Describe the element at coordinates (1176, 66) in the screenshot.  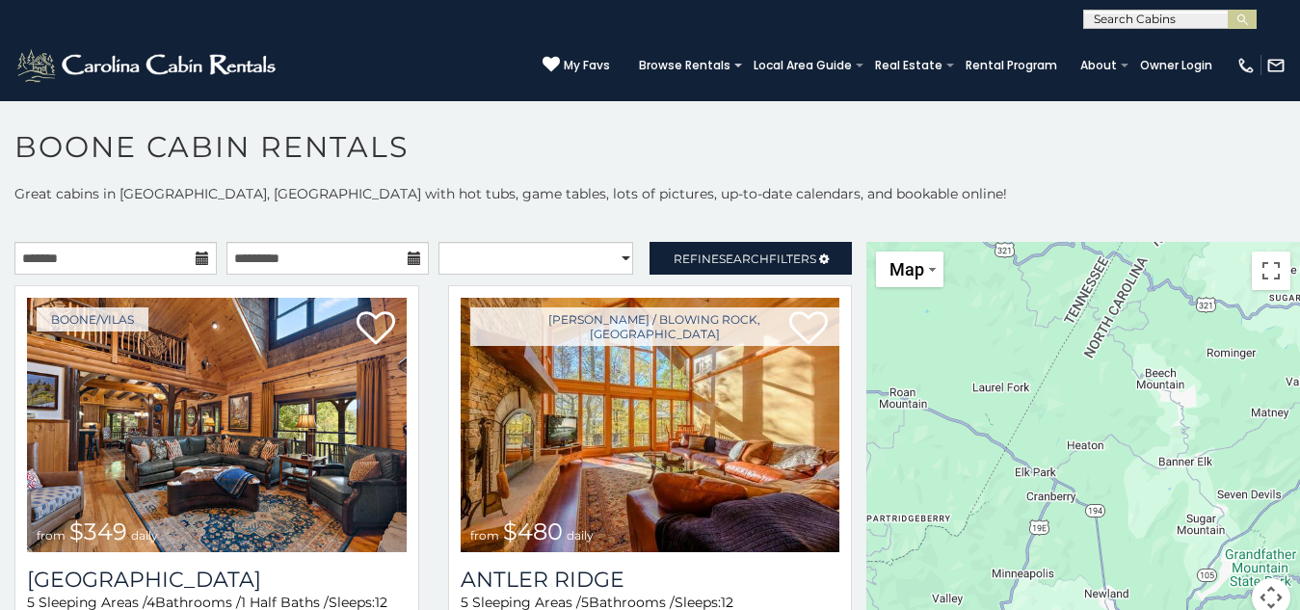
I see `a: Owner Login` at that location.